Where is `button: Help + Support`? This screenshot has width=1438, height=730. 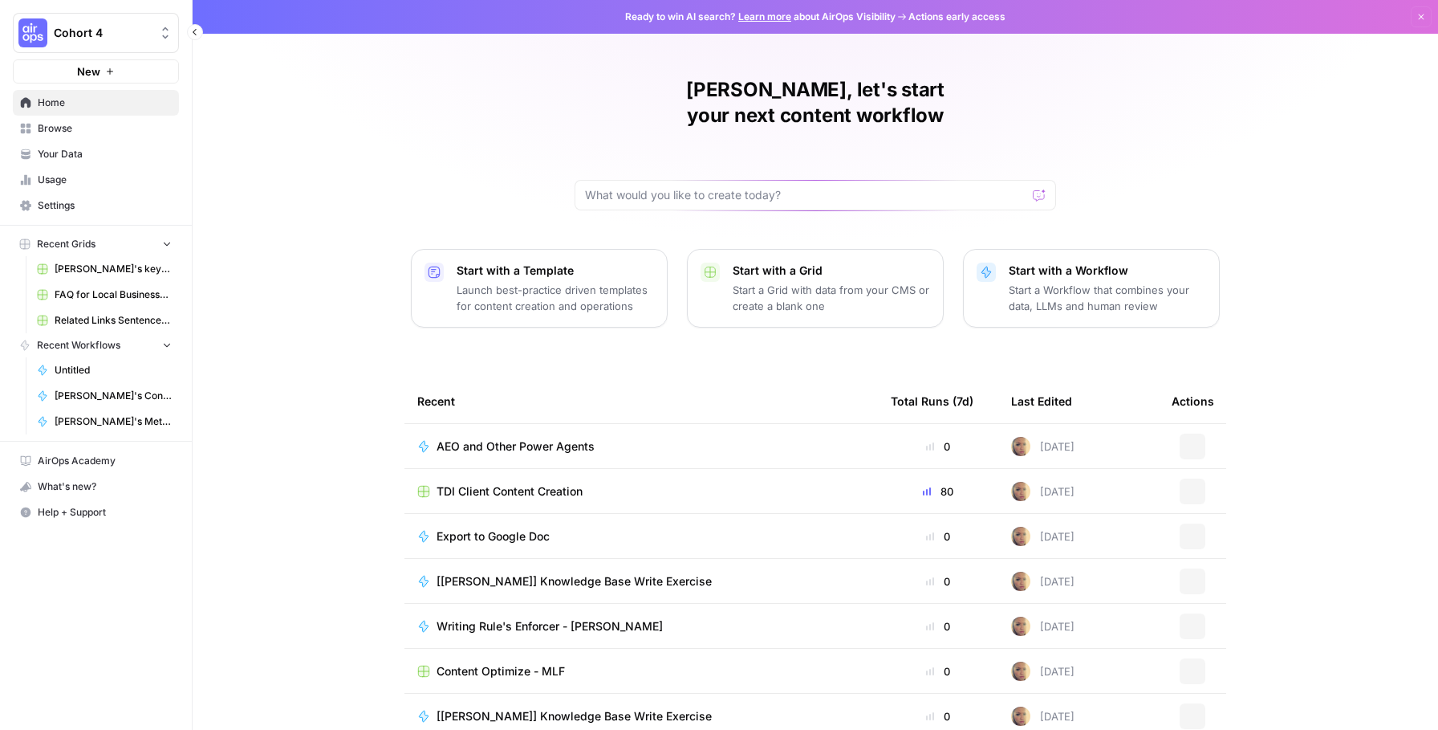 button: Help + Support is located at coordinates (96, 512).